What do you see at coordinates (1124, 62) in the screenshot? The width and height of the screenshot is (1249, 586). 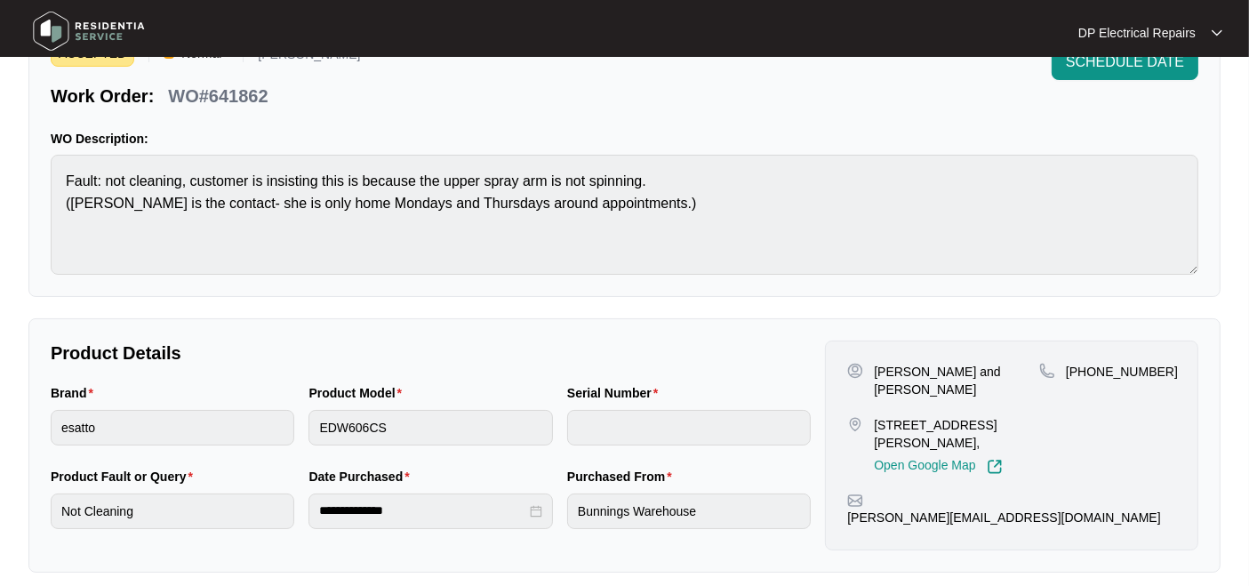 I see `span: SCHEDULE DATE` at bounding box center [1124, 62].